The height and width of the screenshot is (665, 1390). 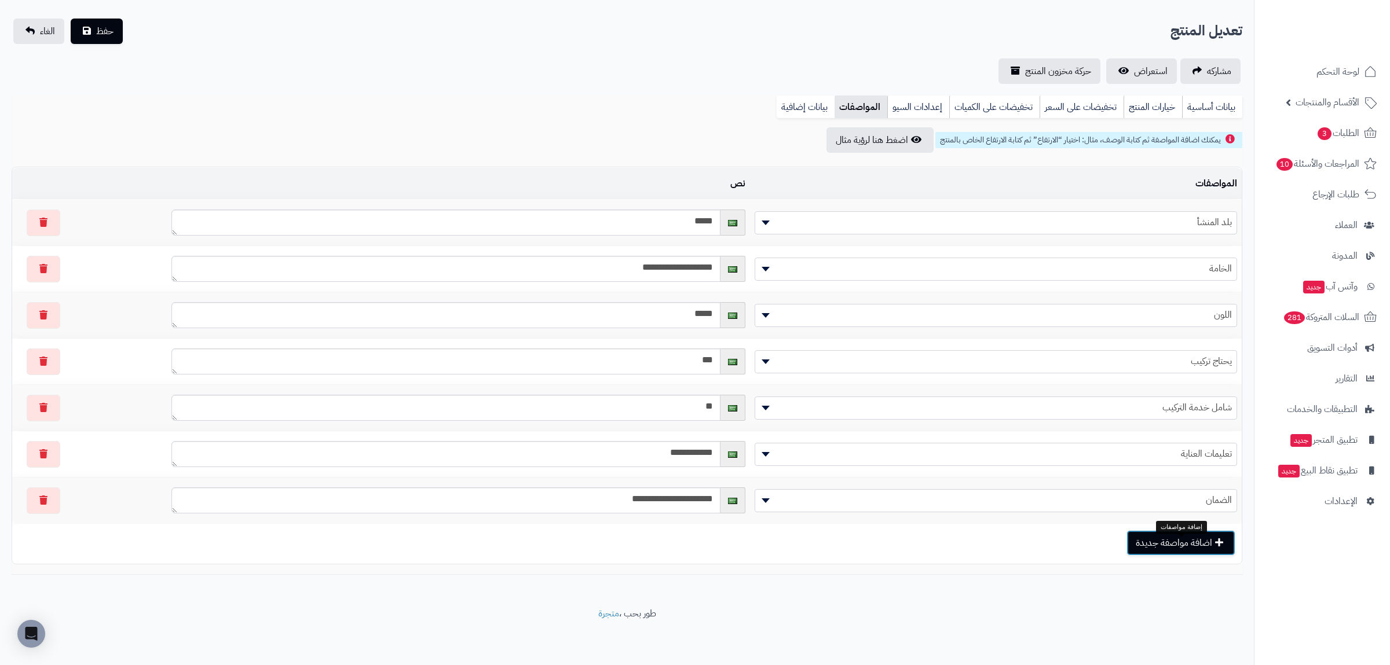 I want to click on span: العملاء, so click(x=1346, y=225).